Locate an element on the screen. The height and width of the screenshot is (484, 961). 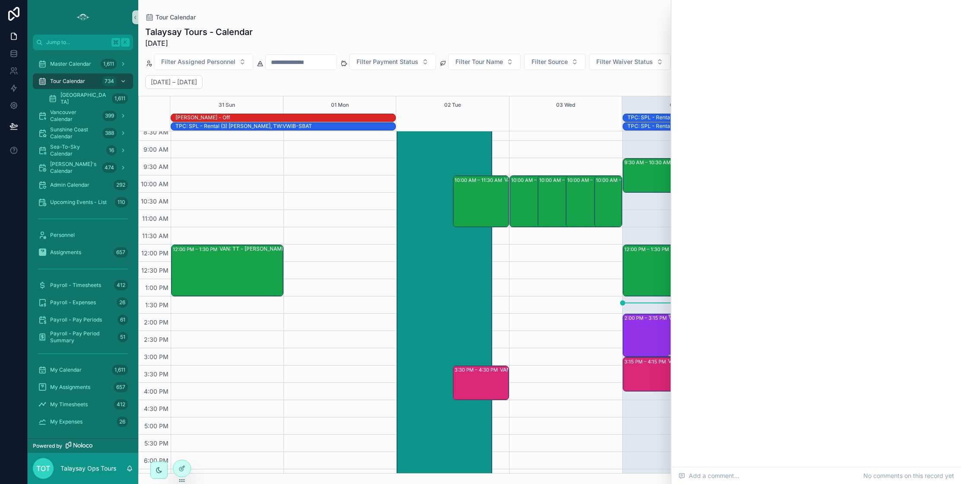
span: Payroll - Pay Period Summary is located at coordinates (82, 337).